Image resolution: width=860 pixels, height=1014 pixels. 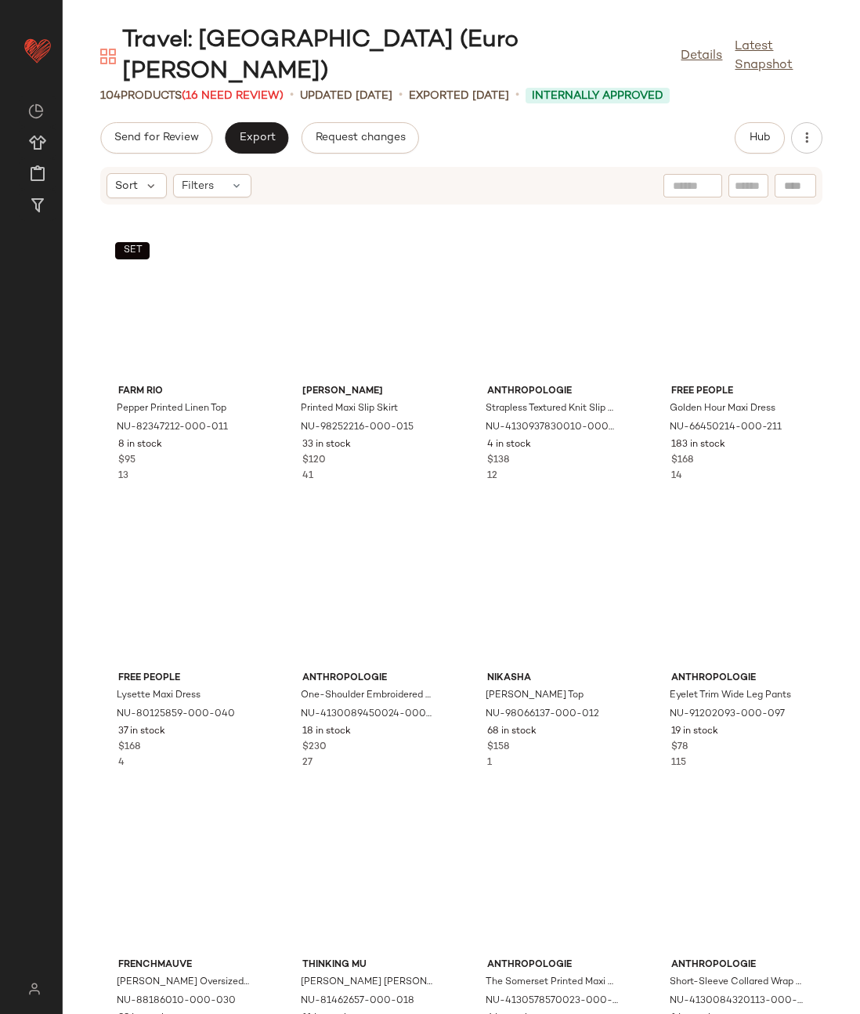 I want to click on span: NU-98066137-000-012, so click(x=542, y=714).